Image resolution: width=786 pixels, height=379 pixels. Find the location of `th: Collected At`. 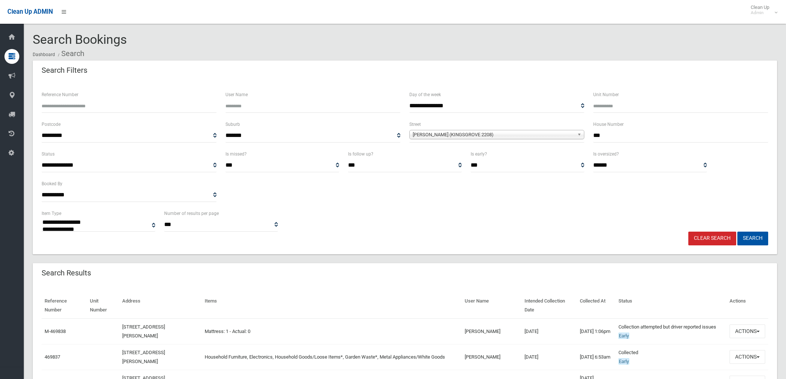

th: Collected At is located at coordinates (596, 306).